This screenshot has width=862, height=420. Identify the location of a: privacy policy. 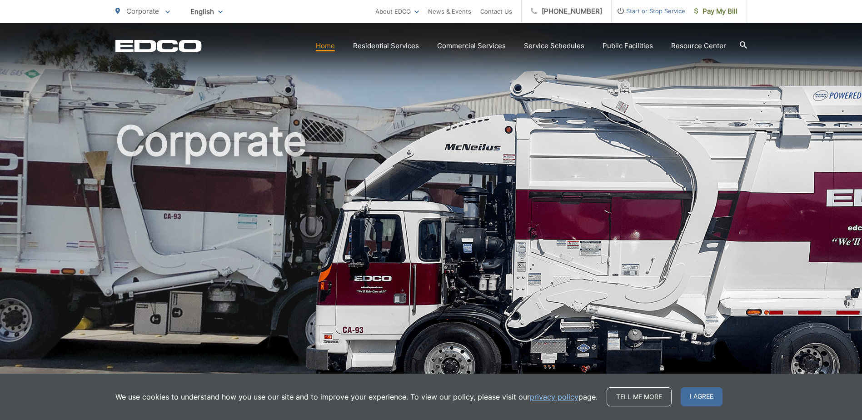
(554, 397).